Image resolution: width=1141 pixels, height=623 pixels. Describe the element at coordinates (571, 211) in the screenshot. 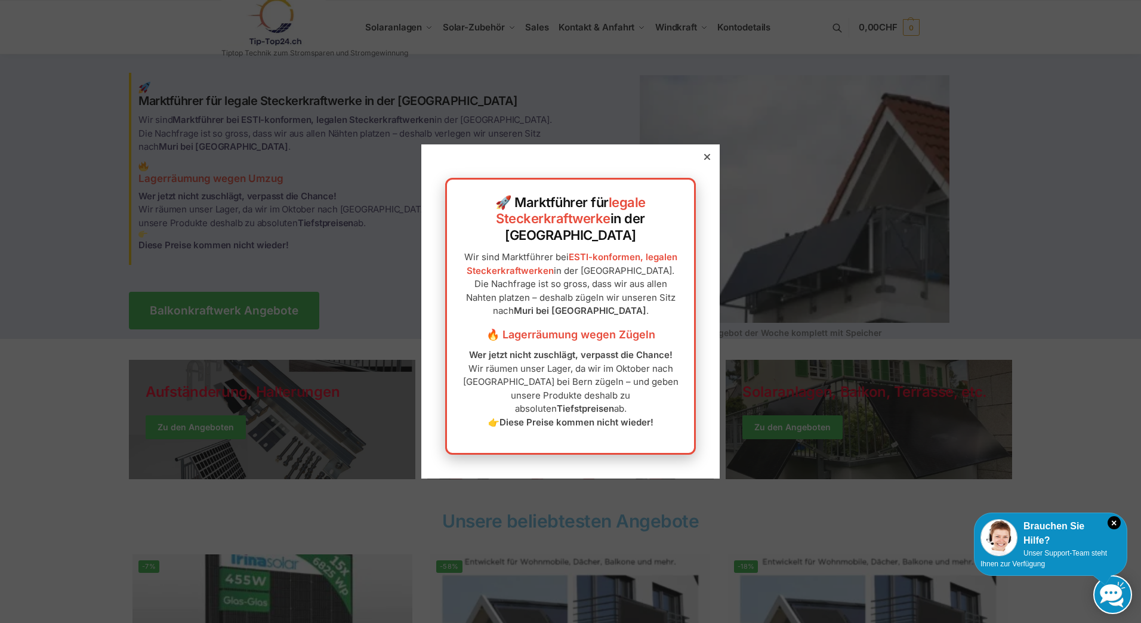

I see `a: legale Steckerkraftwerke` at that location.